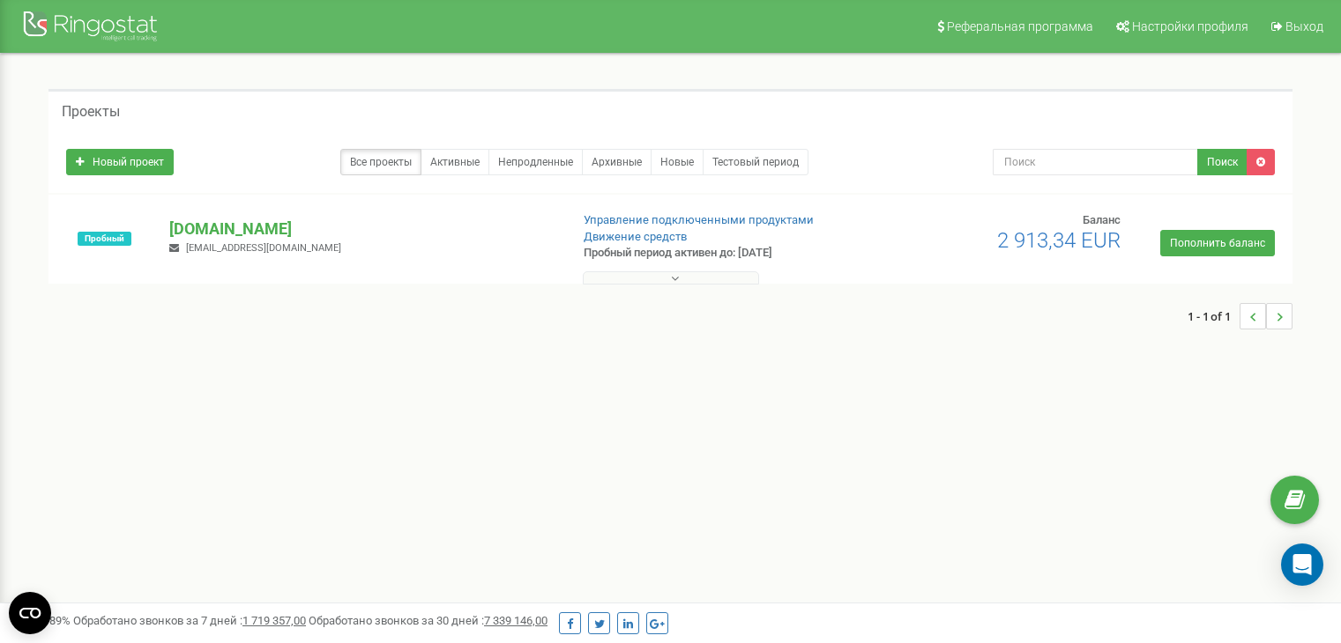 The height and width of the screenshot is (643, 1341). What do you see at coordinates (1190, 26) in the screenshot?
I see `span: Настройки профиля` at bounding box center [1190, 26].